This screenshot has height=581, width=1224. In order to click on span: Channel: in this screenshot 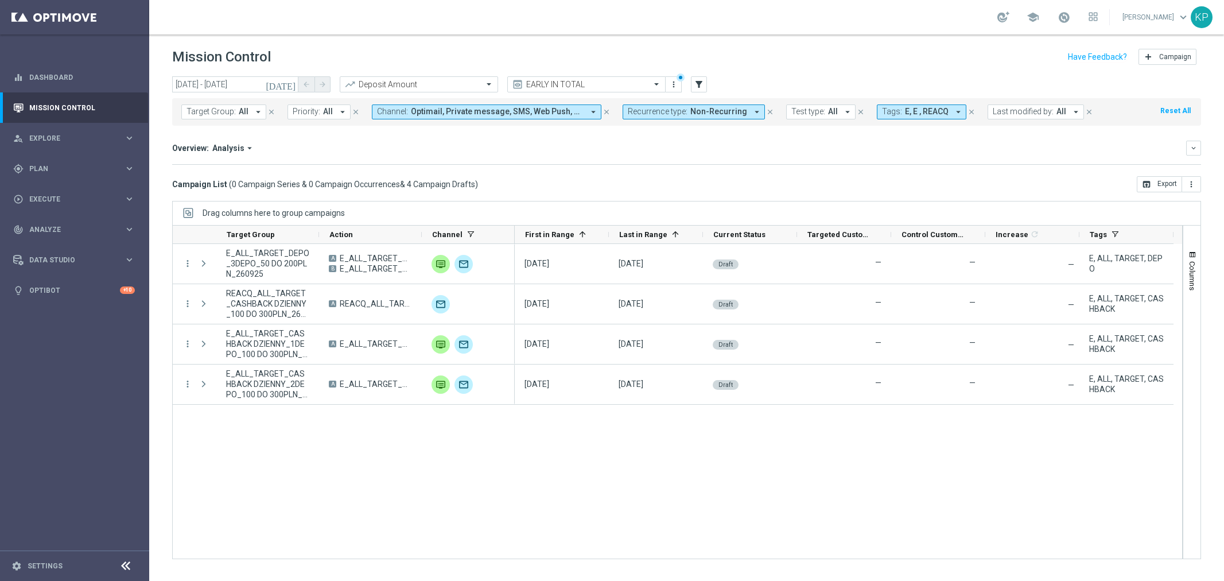, I will do `click(392, 111)`.